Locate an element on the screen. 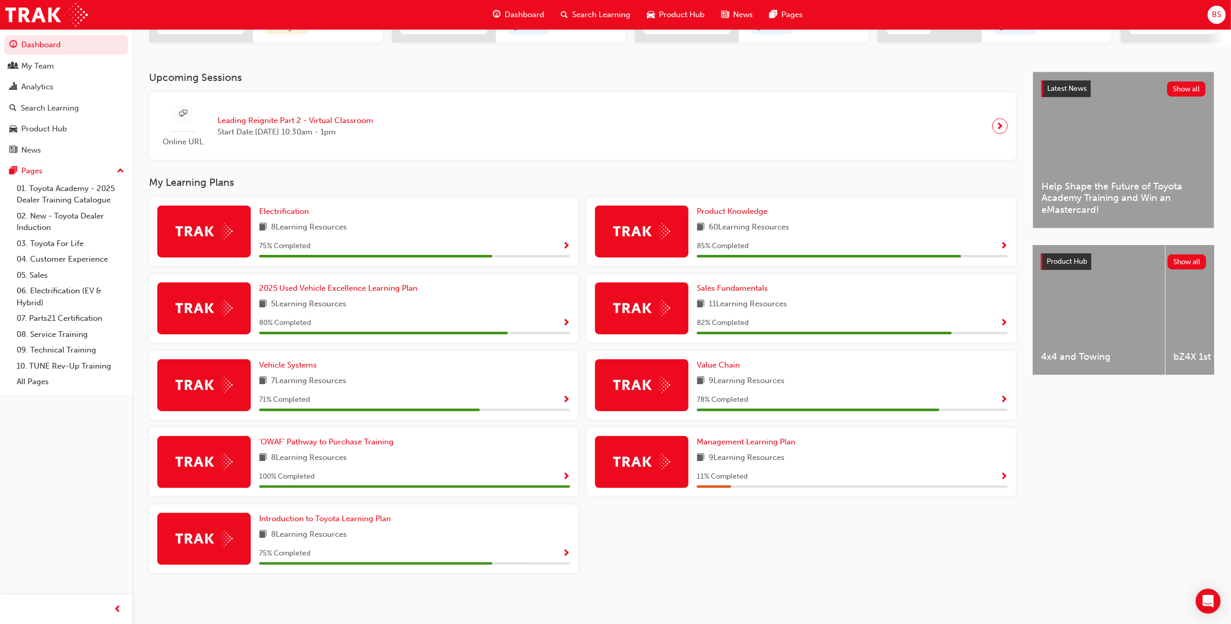 This screenshot has width=1231, height=624. a: 09. Technical Training is located at coordinates (70, 350).